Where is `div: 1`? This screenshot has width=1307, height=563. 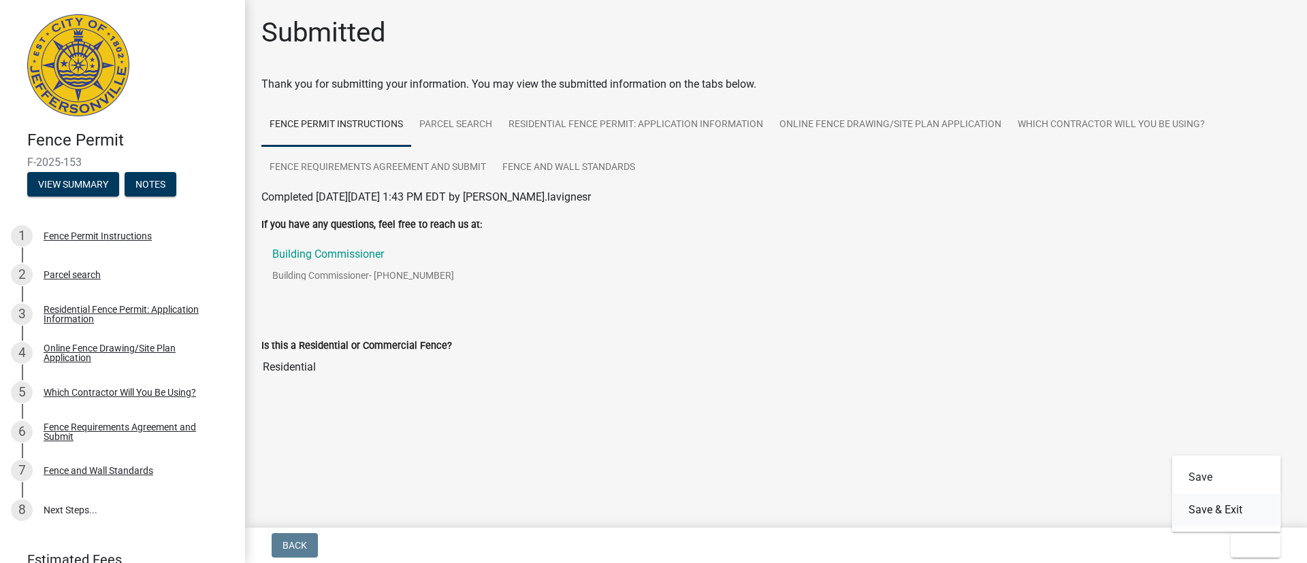 div: 1 is located at coordinates (22, 236).